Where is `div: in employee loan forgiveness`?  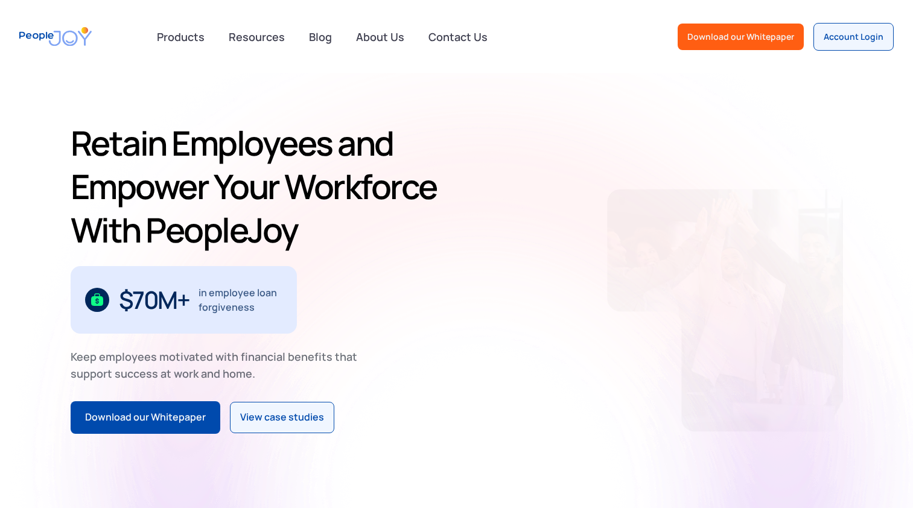 div: in employee loan forgiveness is located at coordinates (240, 300).